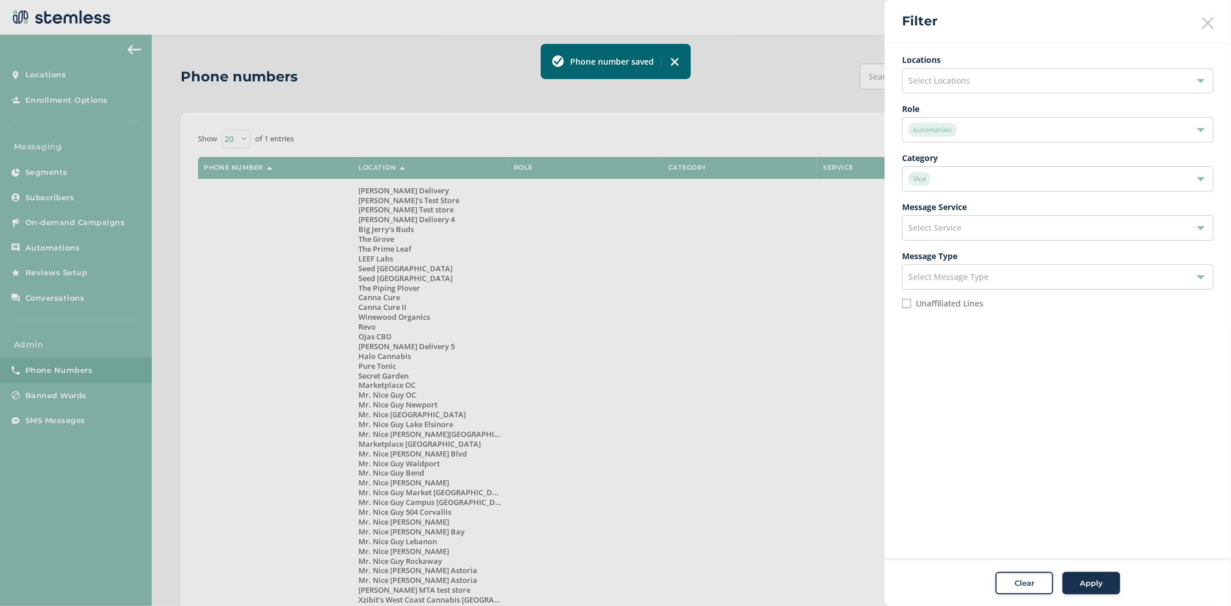 Image resolution: width=1231 pixels, height=606 pixels. What do you see at coordinates (1024, 584) in the screenshot?
I see `button: Clear` at bounding box center [1024, 584].